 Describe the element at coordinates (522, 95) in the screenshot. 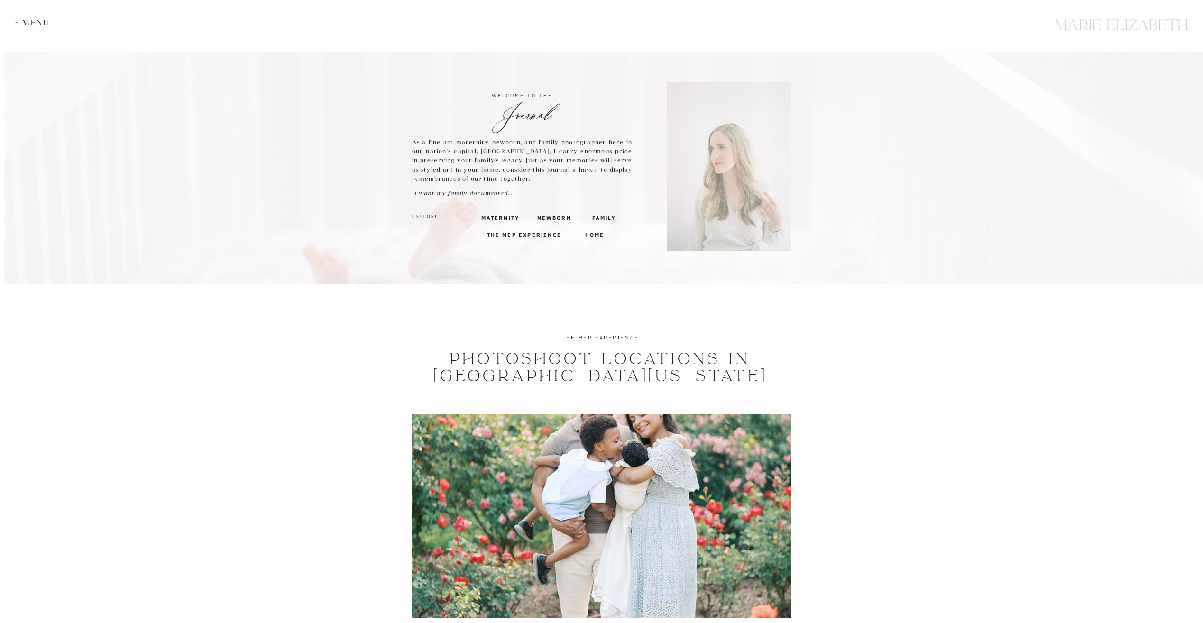

I see `h3: welcome to the` at that location.